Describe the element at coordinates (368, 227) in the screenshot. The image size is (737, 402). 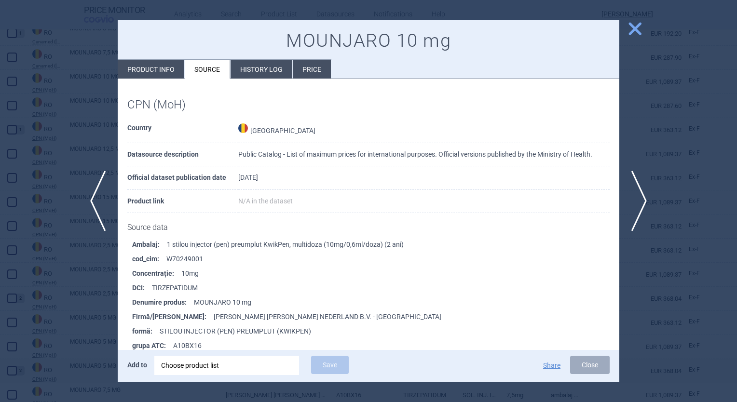
I see `h1: Source data` at that location.